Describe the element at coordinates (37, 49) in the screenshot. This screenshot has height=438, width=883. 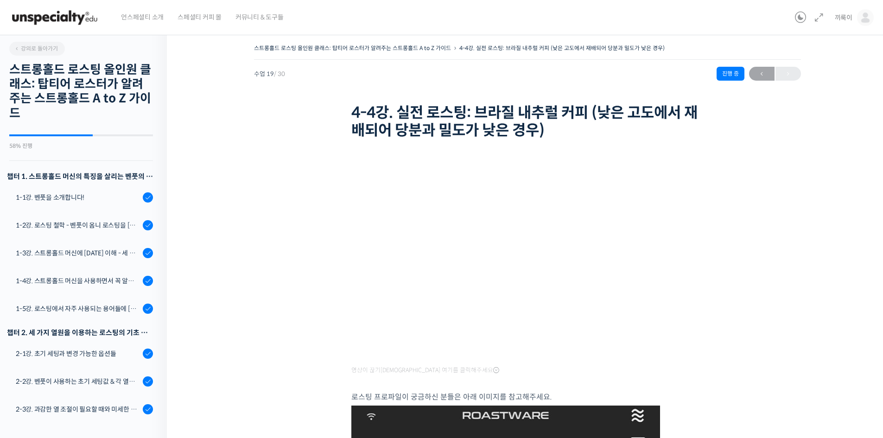
I see `a: 강의로 돌아가기` at that location.